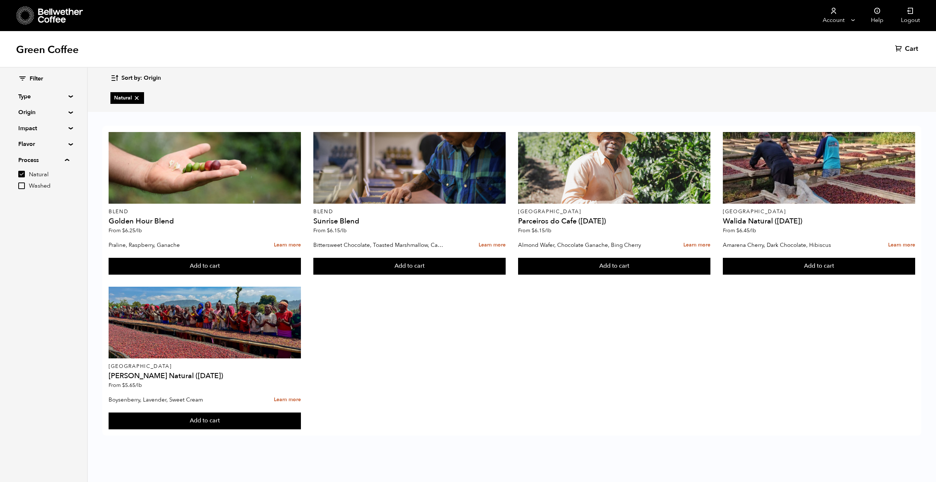 This screenshot has width=936, height=482. What do you see at coordinates (132, 230) in the screenshot?
I see `bdi: 6.25` at bounding box center [132, 230].